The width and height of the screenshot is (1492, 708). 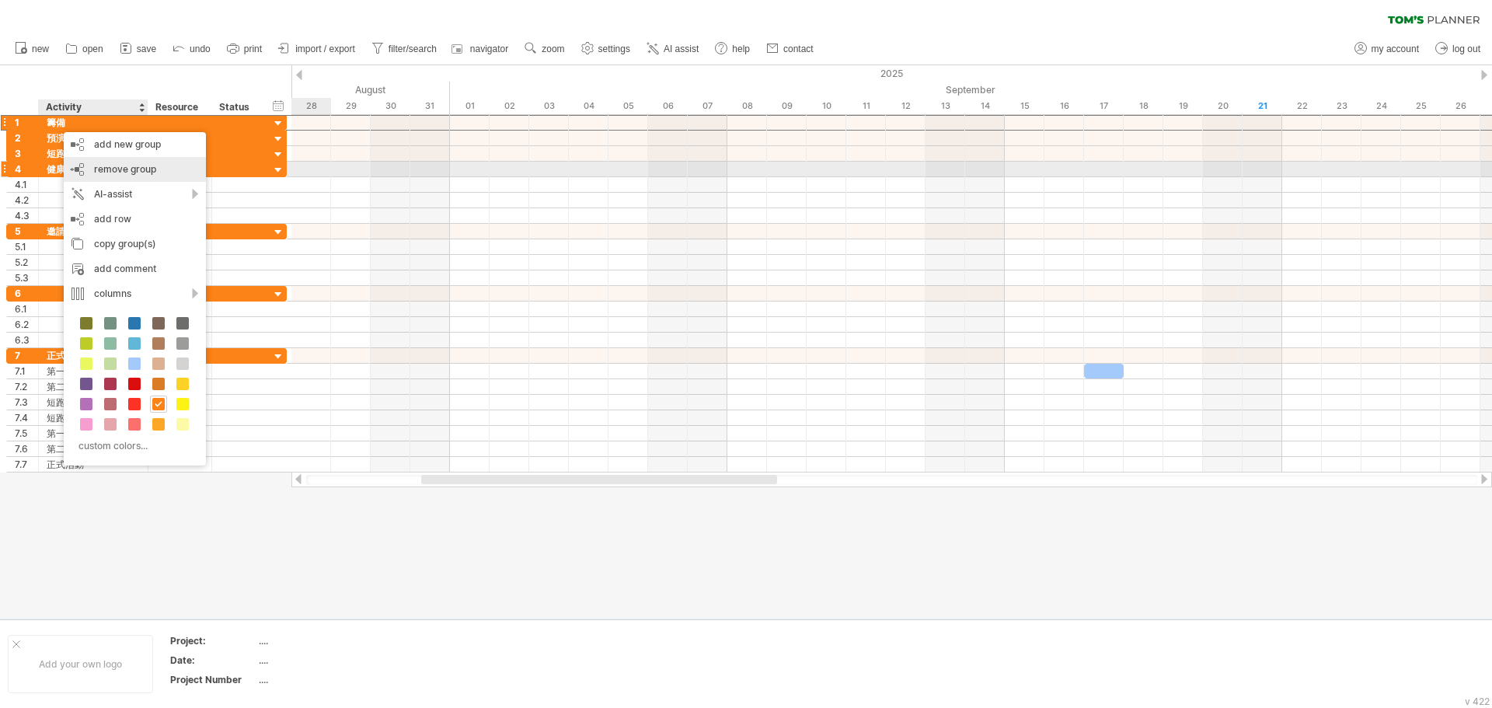 What do you see at coordinates (213, 660) in the screenshot?
I see `div: Date:` at bounding box center [213, 660].